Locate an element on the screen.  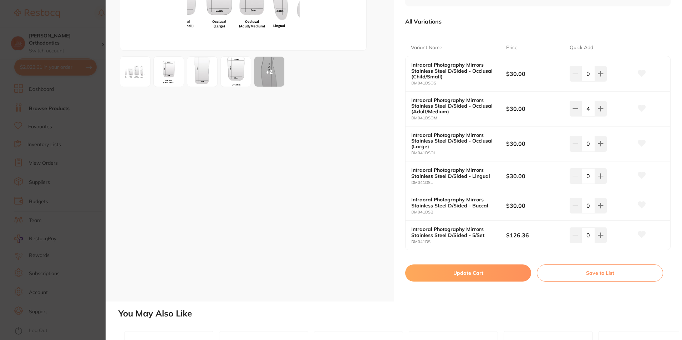
b: Intraoral Photography Mirrors Stainless Steel D/Sided - Occlusal (Large) is located at coordinates (454, 141).